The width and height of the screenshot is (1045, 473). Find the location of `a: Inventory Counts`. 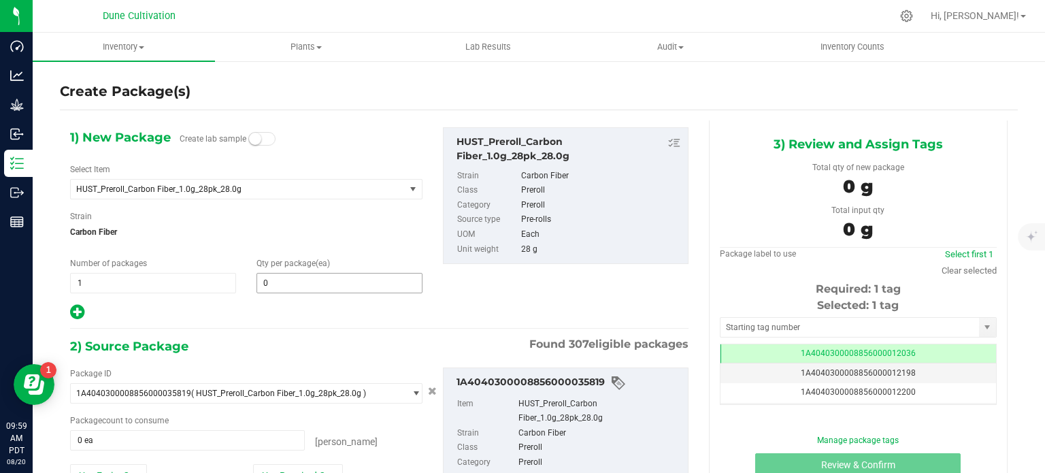

a: Inventory Counts is located at coordinates (852, 47).